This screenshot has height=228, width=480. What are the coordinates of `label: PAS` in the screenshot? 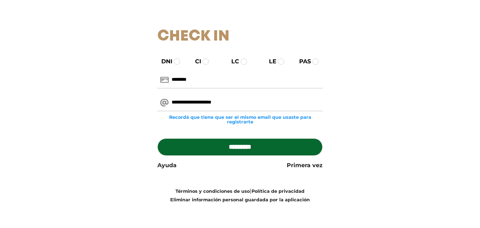 It's located at (302, 61).